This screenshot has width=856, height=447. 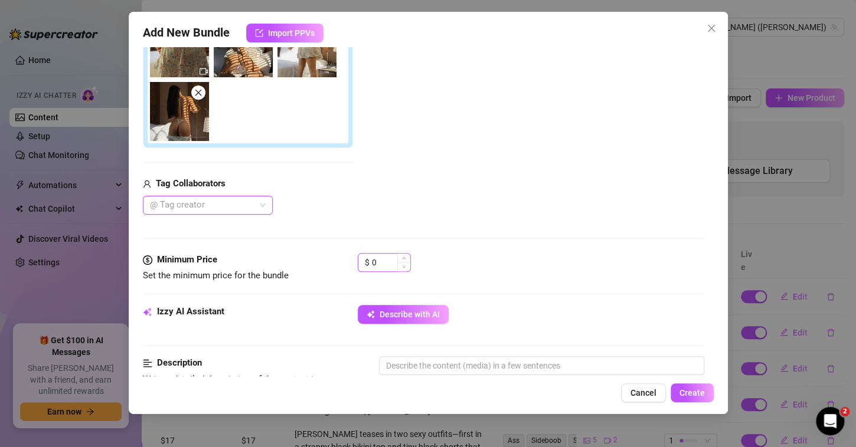 What do you see at coordinates (148, 260) in the screenshot?
I see `span: dollar` at bounding box center [148, 260].